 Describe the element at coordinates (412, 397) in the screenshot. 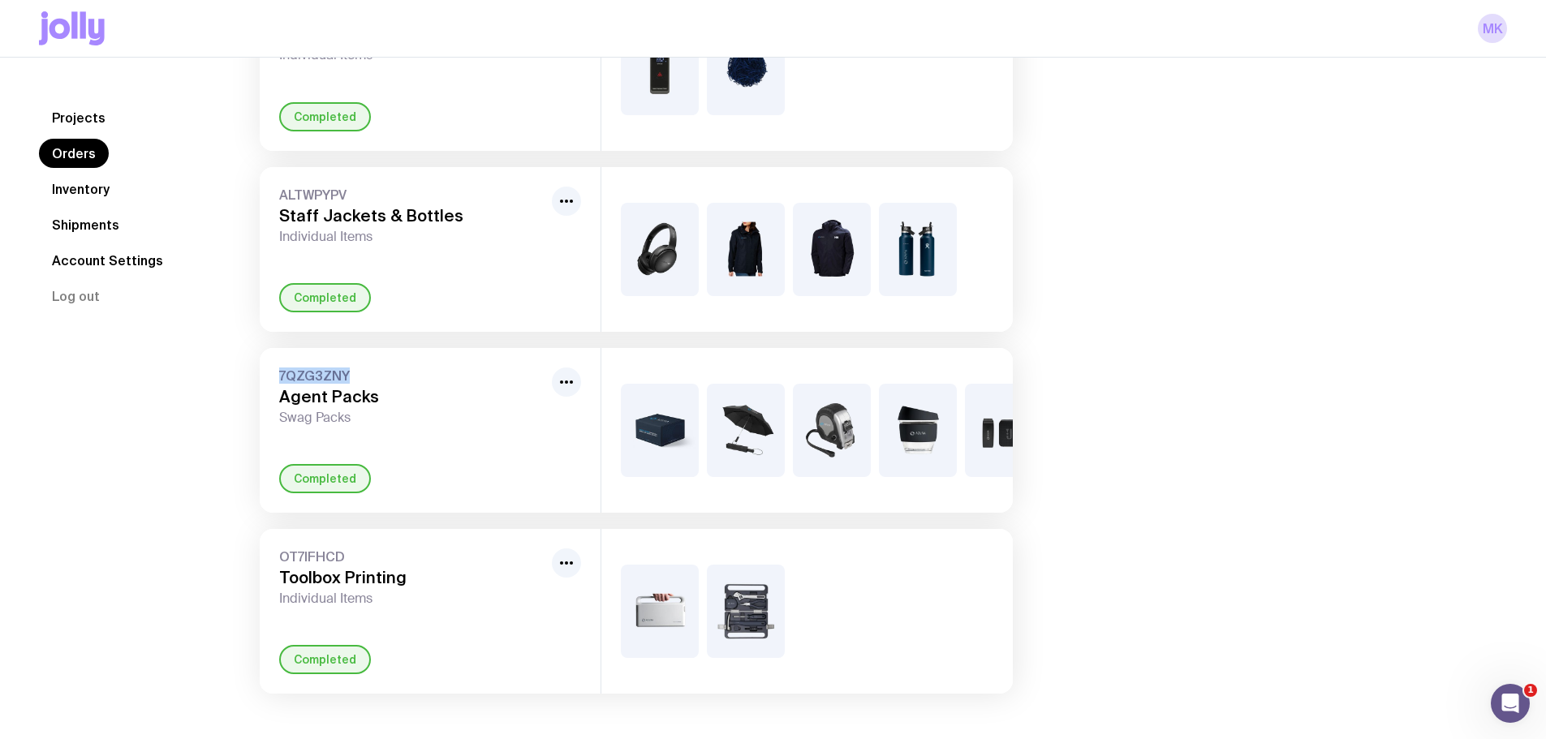

I see `h3: Agent Packs` at that location.